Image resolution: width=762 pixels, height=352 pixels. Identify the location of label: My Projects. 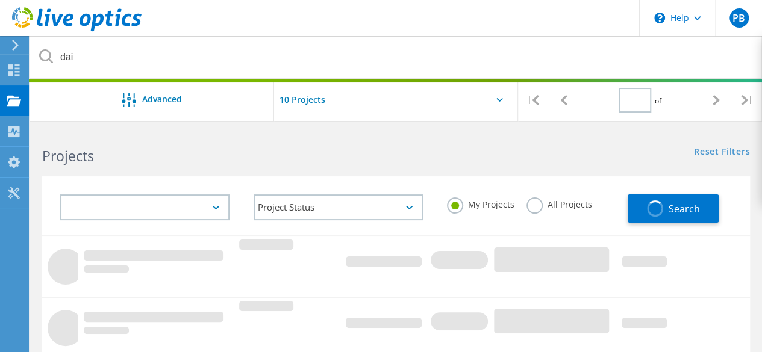
(480, 203).